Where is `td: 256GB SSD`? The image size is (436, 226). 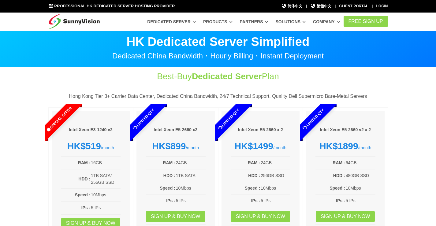
td: 256GB SSD is located at coordinates (276, 176).